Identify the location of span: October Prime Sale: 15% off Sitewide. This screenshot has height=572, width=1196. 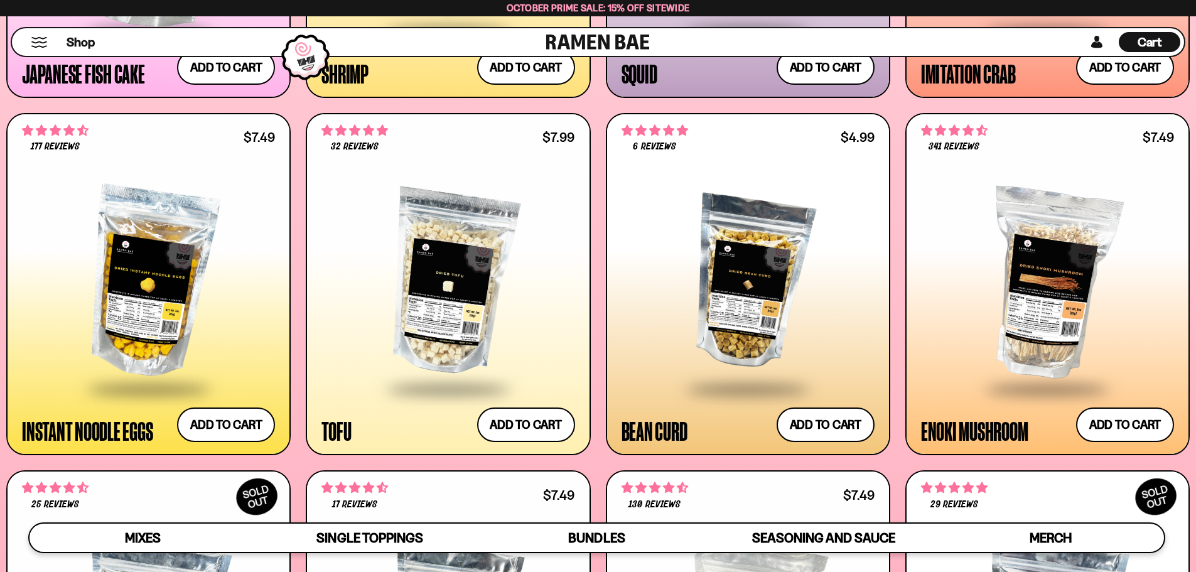
(598, 8).